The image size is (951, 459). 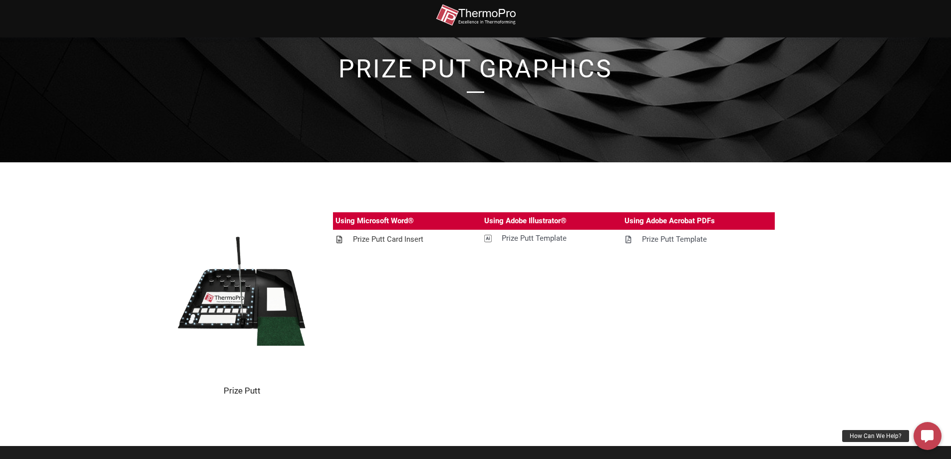 I want to click on div: Prize Putt Card Insert, so click(x=388, y=239).